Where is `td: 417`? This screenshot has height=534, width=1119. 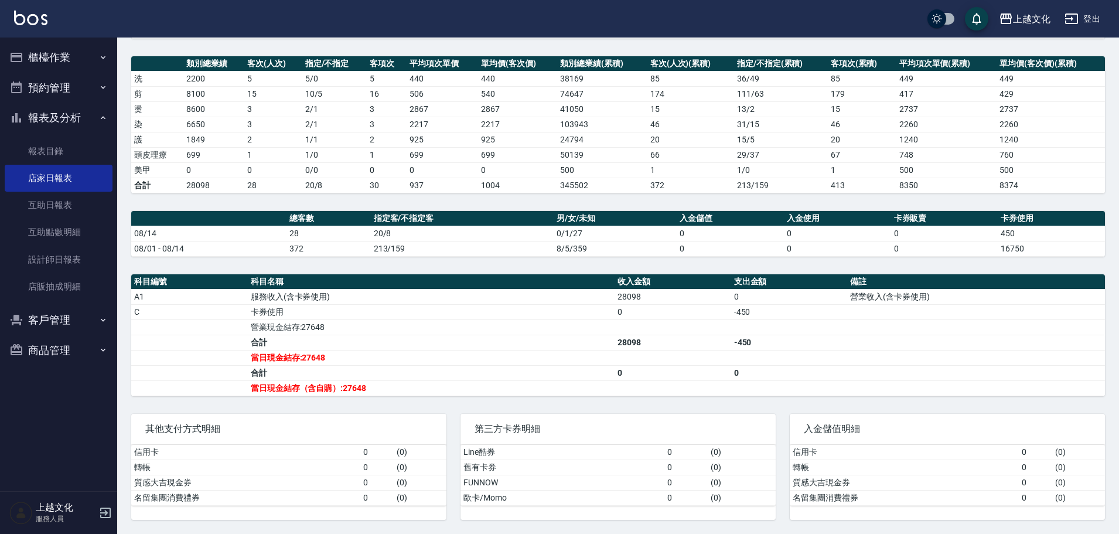 td: 417 is located at coordinates (946, 94).